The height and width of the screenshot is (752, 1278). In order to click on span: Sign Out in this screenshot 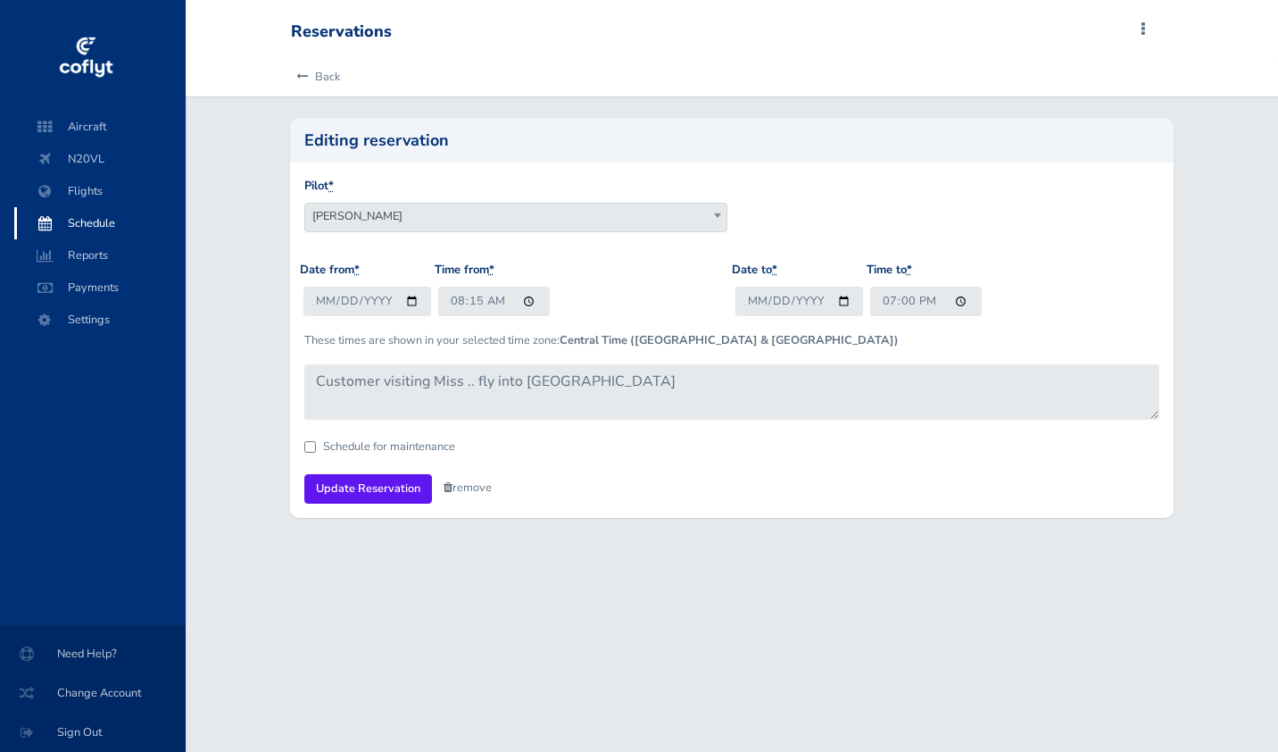, I will do `click(93, 732)`.